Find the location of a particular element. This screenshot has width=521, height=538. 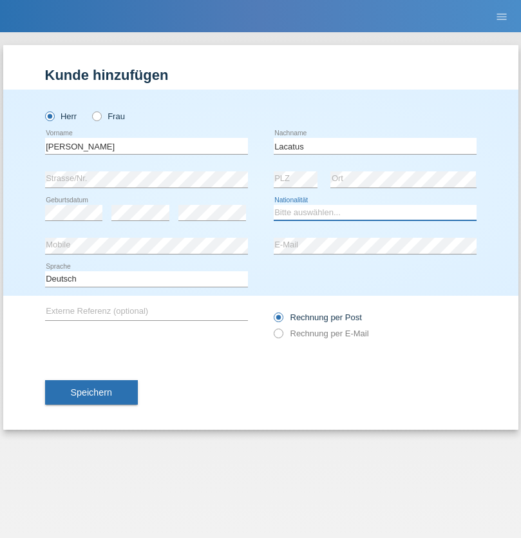

span: Speichern is located at coordinates (91, 392).